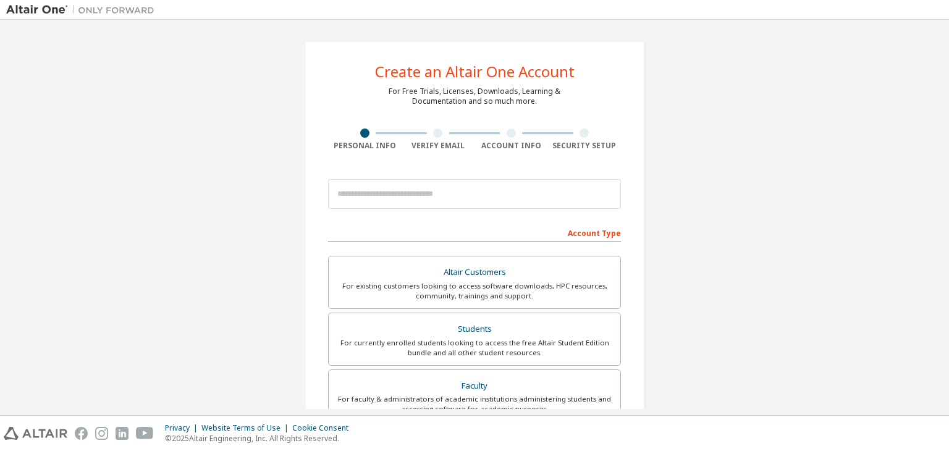 The width and height of the screenshot is (949, 451). I want to click on div: Students, so click(474, 329).